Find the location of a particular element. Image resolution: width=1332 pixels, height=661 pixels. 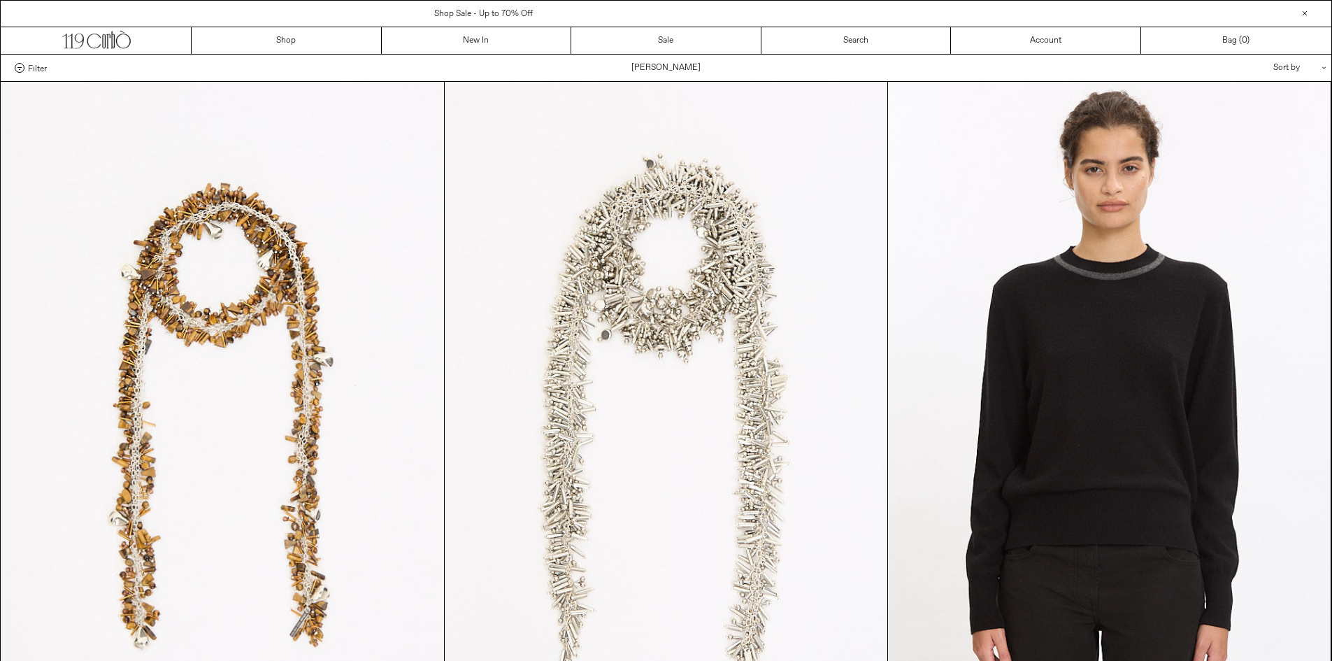

a: Search is located at coordinates (857, 41).